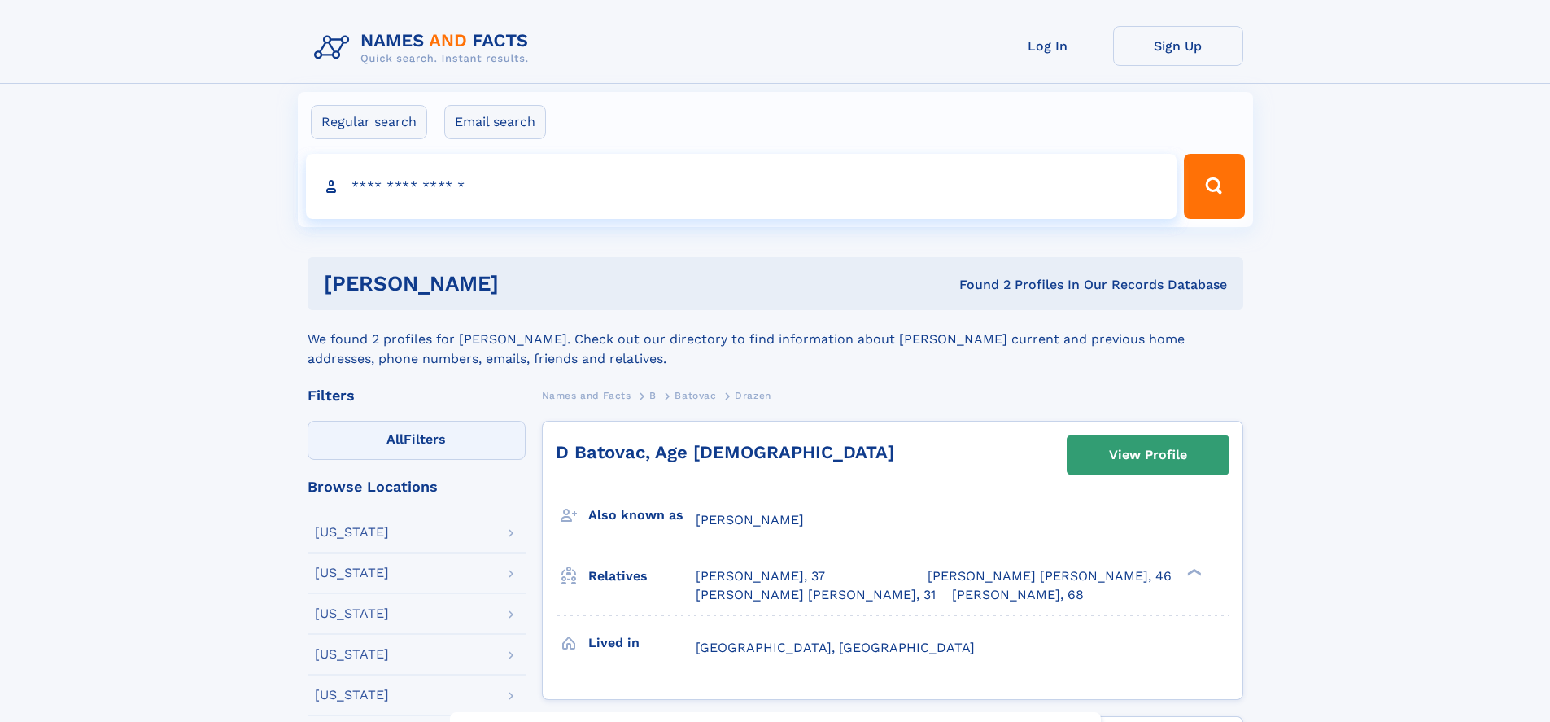 This screenshot has width=1550, height=722. What do you see at coordinates (1214, 186) in the screenshot?
I see `button: Search Button` at bounding box center [1214, 186].